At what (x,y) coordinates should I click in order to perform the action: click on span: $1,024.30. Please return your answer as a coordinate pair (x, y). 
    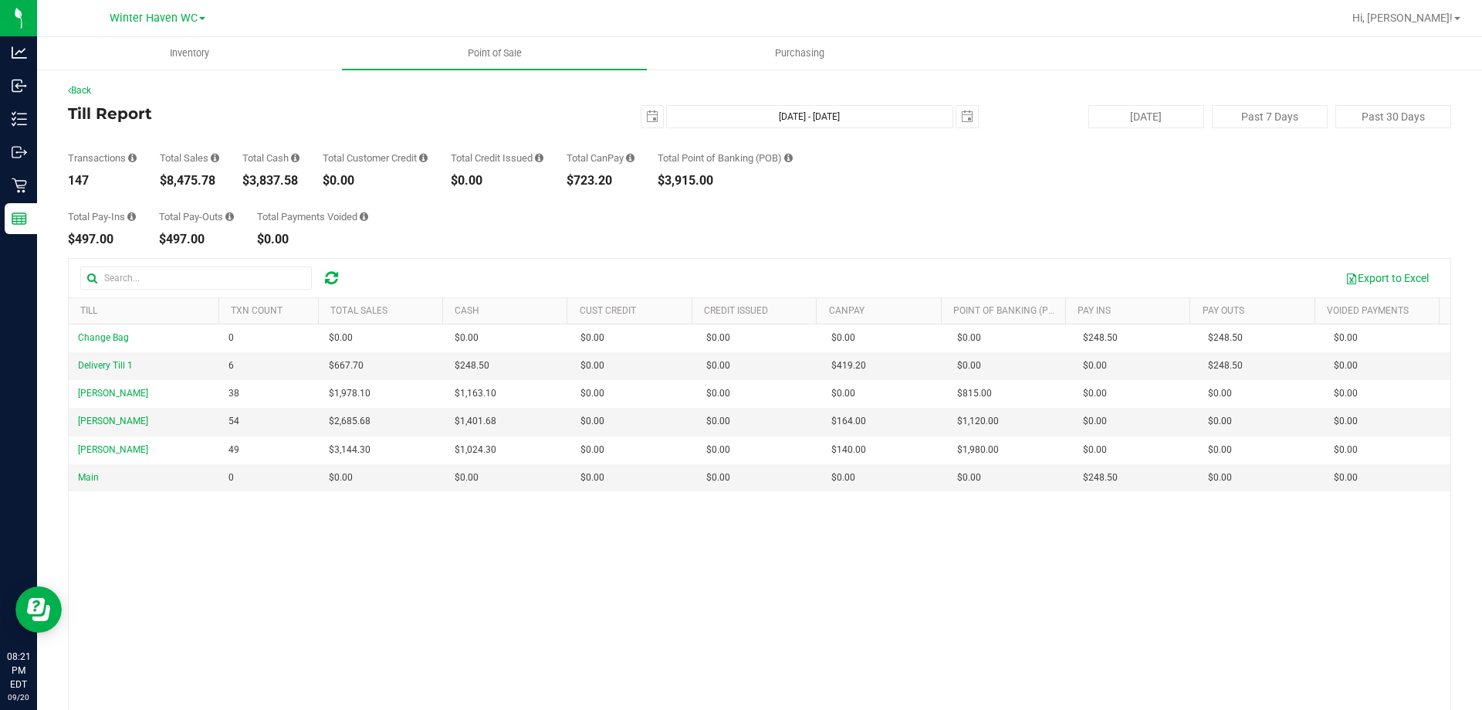
    Looking at the image, I should click on (476, 449).